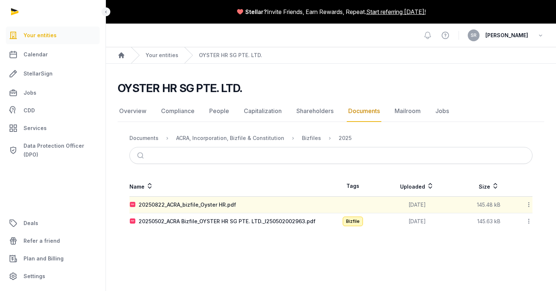 The width and height of the screenshot is (556, 291). What do you see at coordinates (345, 138) in the screenshot?
I see `div: 2025` at bounding box center [345, 138].